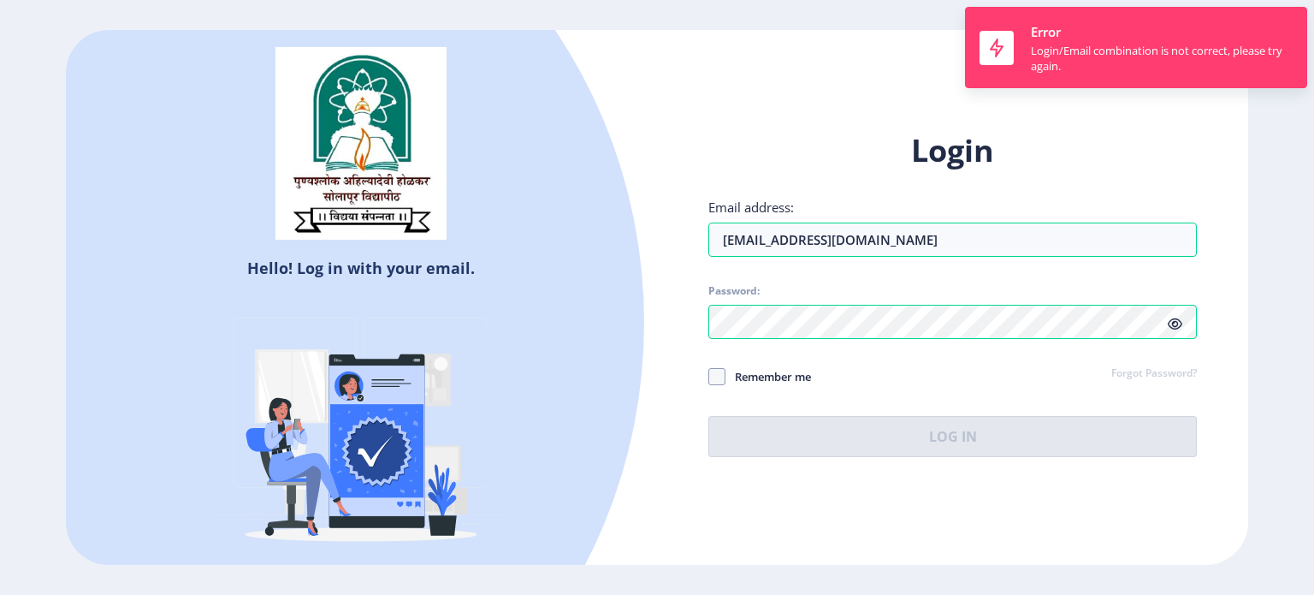  What do you see at coordinates (361, 435) in the screenshot?
I see `img: Verified-rafiki.svg` at bounding box center [361, 435].